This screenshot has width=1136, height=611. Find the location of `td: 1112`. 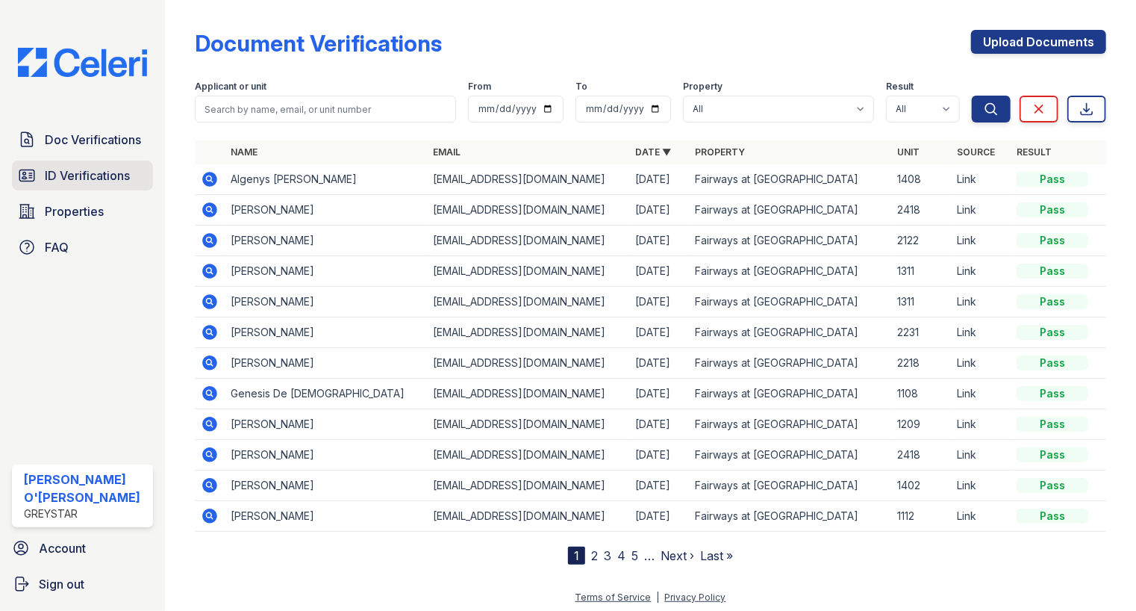

td: 1112 is located at coordinates (921, 516).